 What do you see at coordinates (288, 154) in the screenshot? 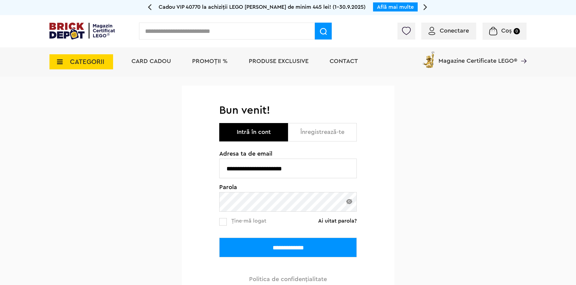
I see `span: Adresa ta de email` at bounding box center [288, 154].